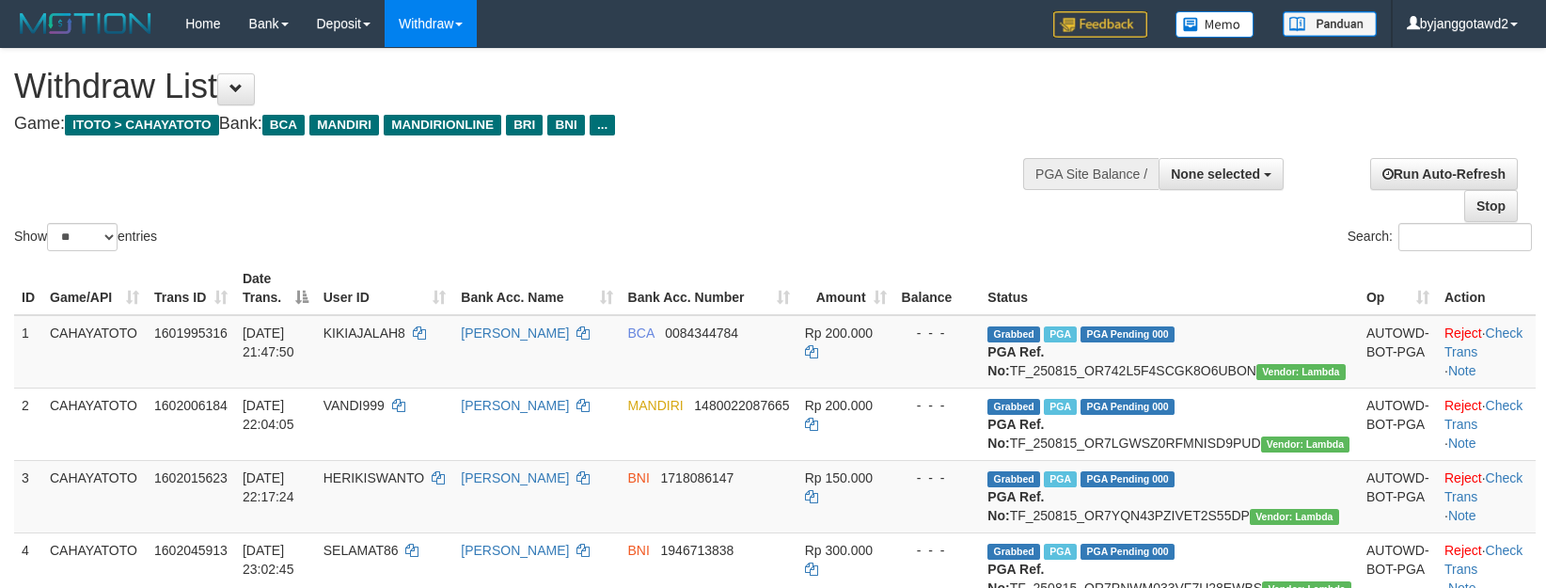 The width and height of the screenshot is (1546, 588). What do you see at coordinates (361, 550) in the screenshot?
I see `span: SELAMAT86` at bounding box center [361, 550].